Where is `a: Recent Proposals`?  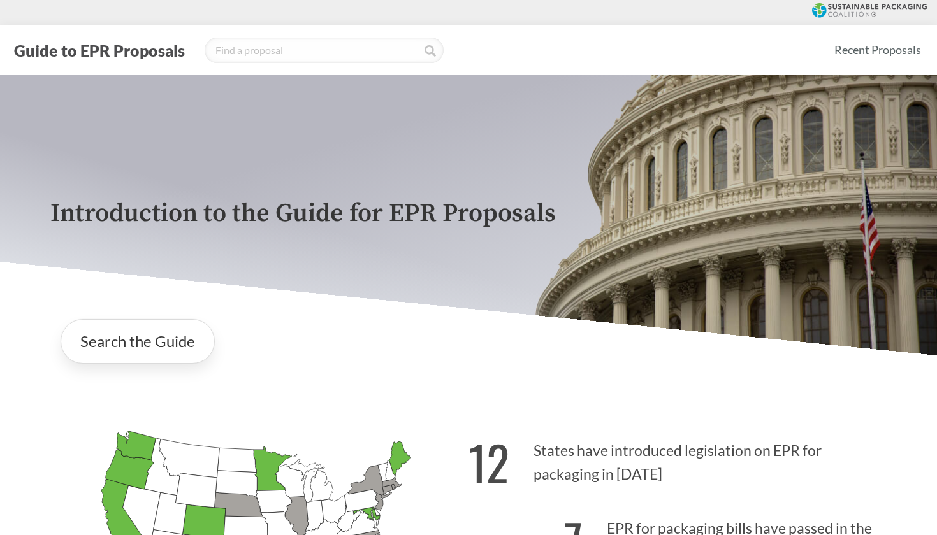 a: Recent Proposals is located at coordinates (878, 50).